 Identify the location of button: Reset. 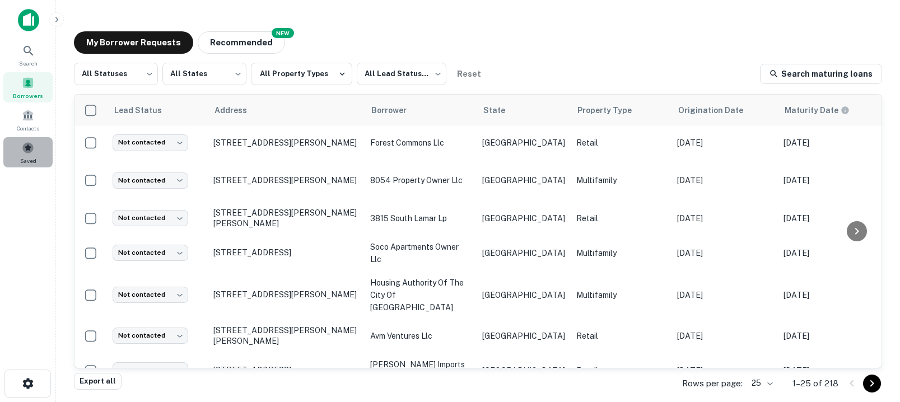
(469, 74).